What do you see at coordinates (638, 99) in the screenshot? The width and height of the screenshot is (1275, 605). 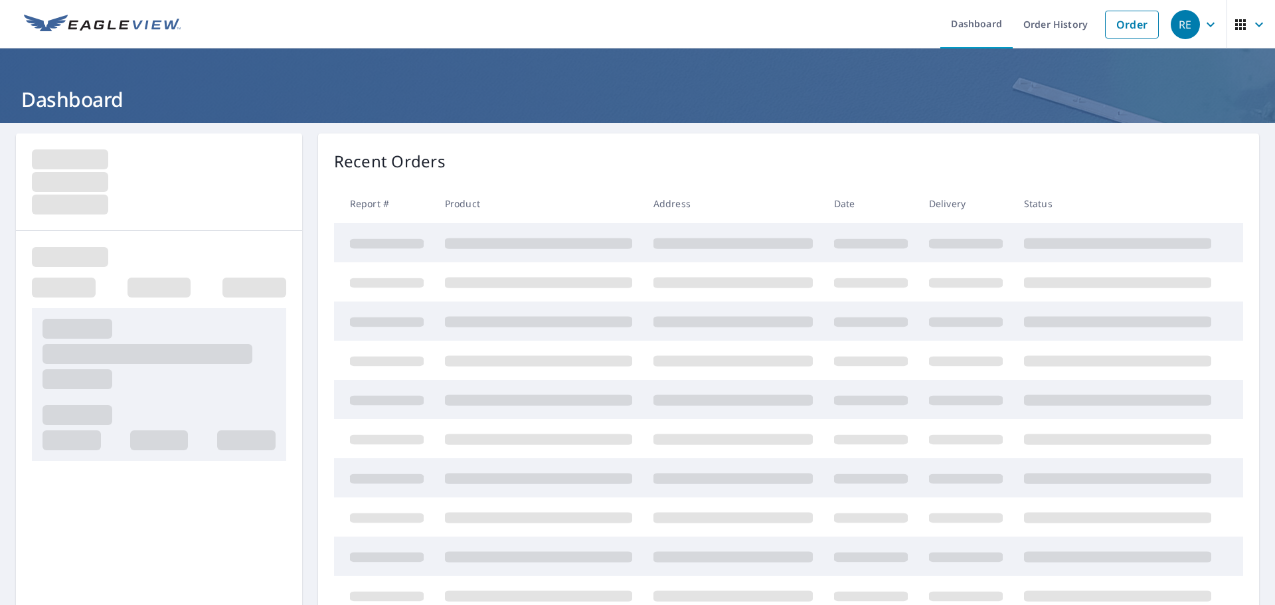 I see `h1: Dashboard` at bounding box center [638, 99].